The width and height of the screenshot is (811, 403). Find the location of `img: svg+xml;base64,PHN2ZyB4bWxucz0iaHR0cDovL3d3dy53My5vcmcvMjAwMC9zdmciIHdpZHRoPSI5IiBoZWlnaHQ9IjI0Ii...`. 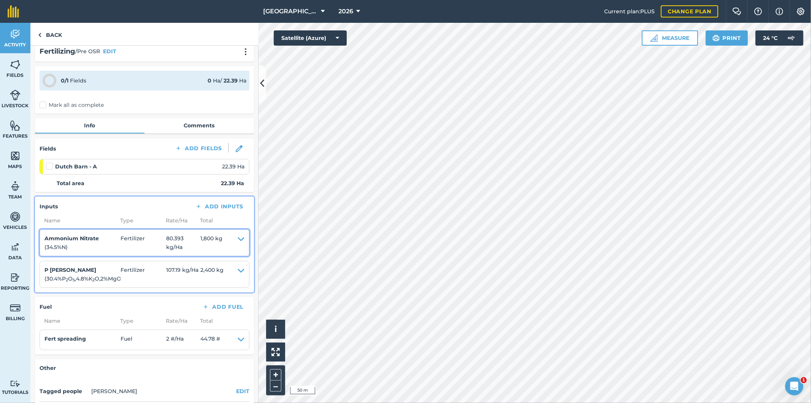

img: svg+xml;base64,PHN2ZyB4bWxucz0iaHR0cDovL3d3dy53My5vcmcvMjAwMC9zdmciIHdpZHRoPSI5IiBoZWlnaHQ9IjI0Ii... is located at coordinates (40, 35).